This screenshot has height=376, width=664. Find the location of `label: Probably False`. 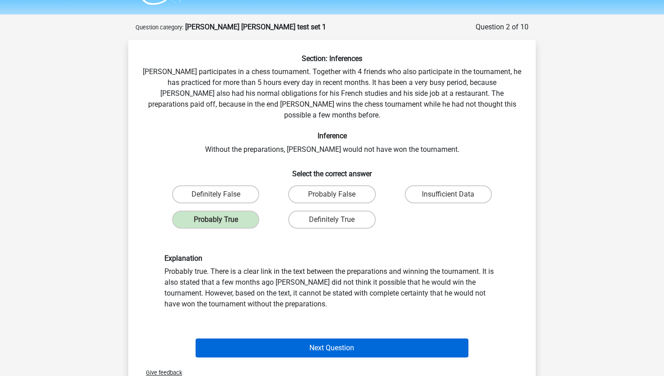

label: Probably False is located at coordinates (332, 194).